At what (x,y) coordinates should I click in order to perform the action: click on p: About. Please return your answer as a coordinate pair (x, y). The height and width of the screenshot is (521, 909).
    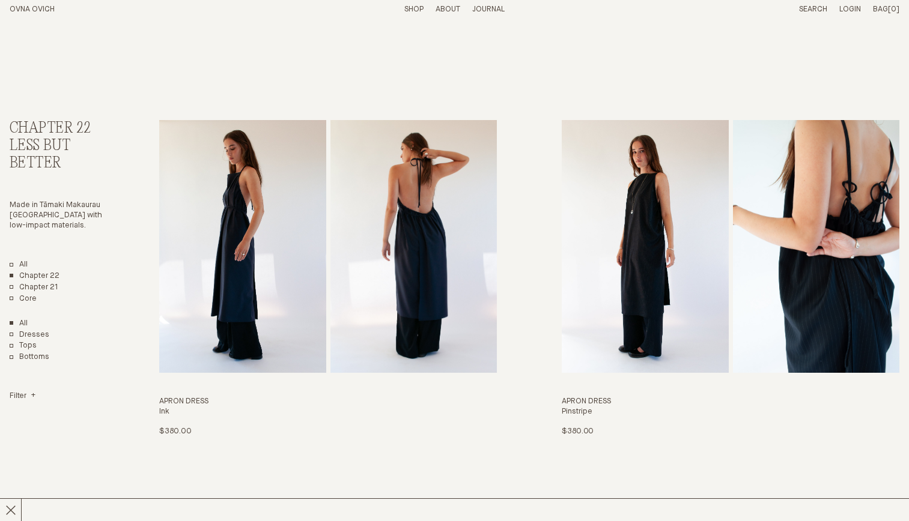
    Looking at the image, I should click on (447, 10).